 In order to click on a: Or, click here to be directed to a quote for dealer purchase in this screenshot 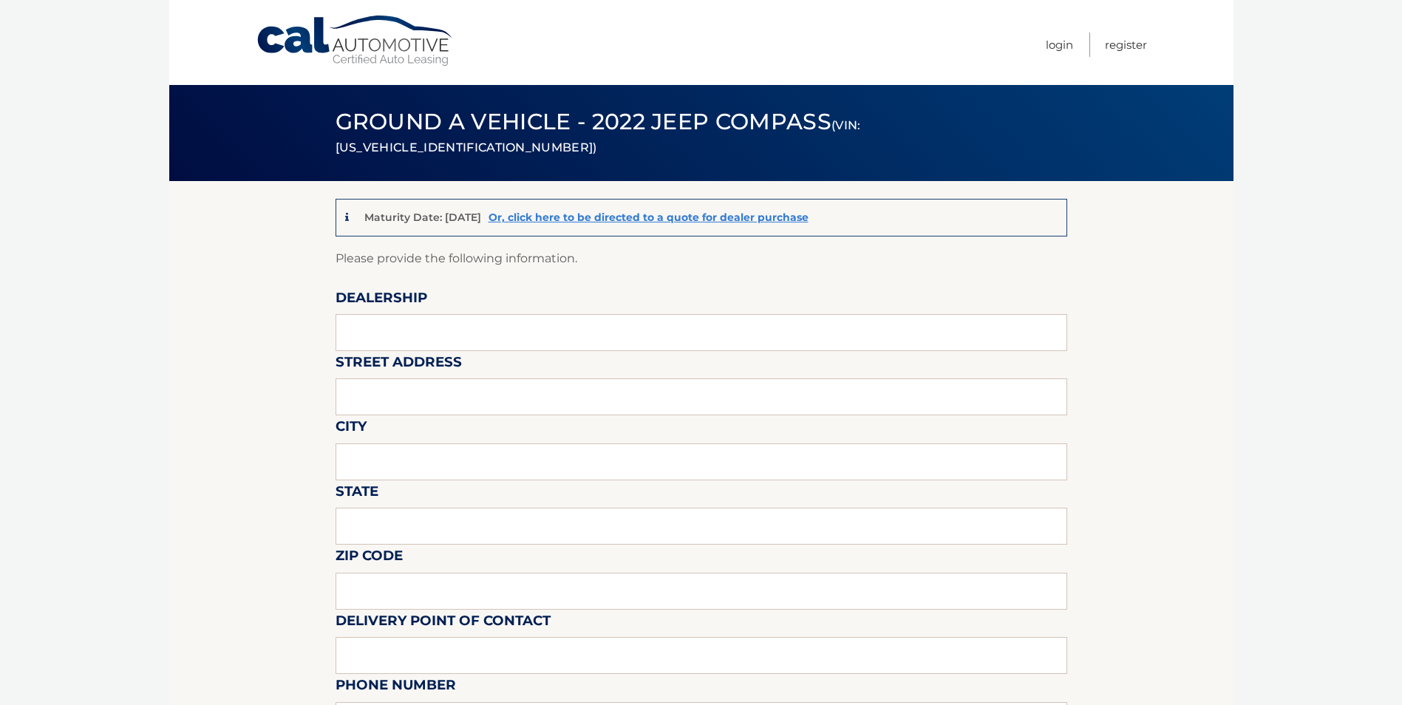, I will do `click(648, 217)`.